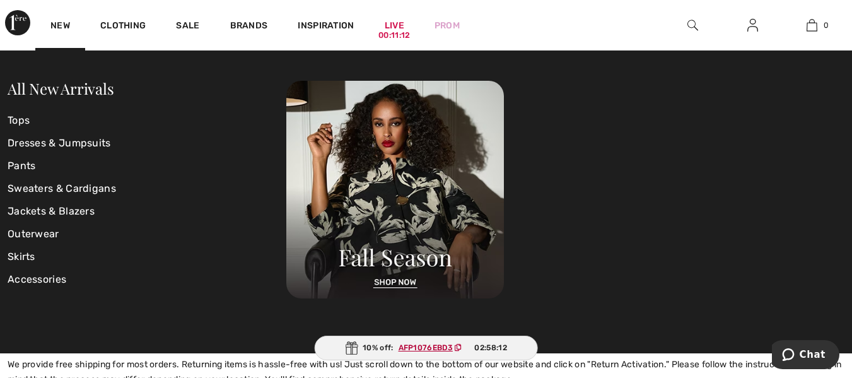 This screenshot has width=852, height=378. Describe the element at coordinates (394, 35) in the screenshot. I see `div: 00:11:12` at that location.